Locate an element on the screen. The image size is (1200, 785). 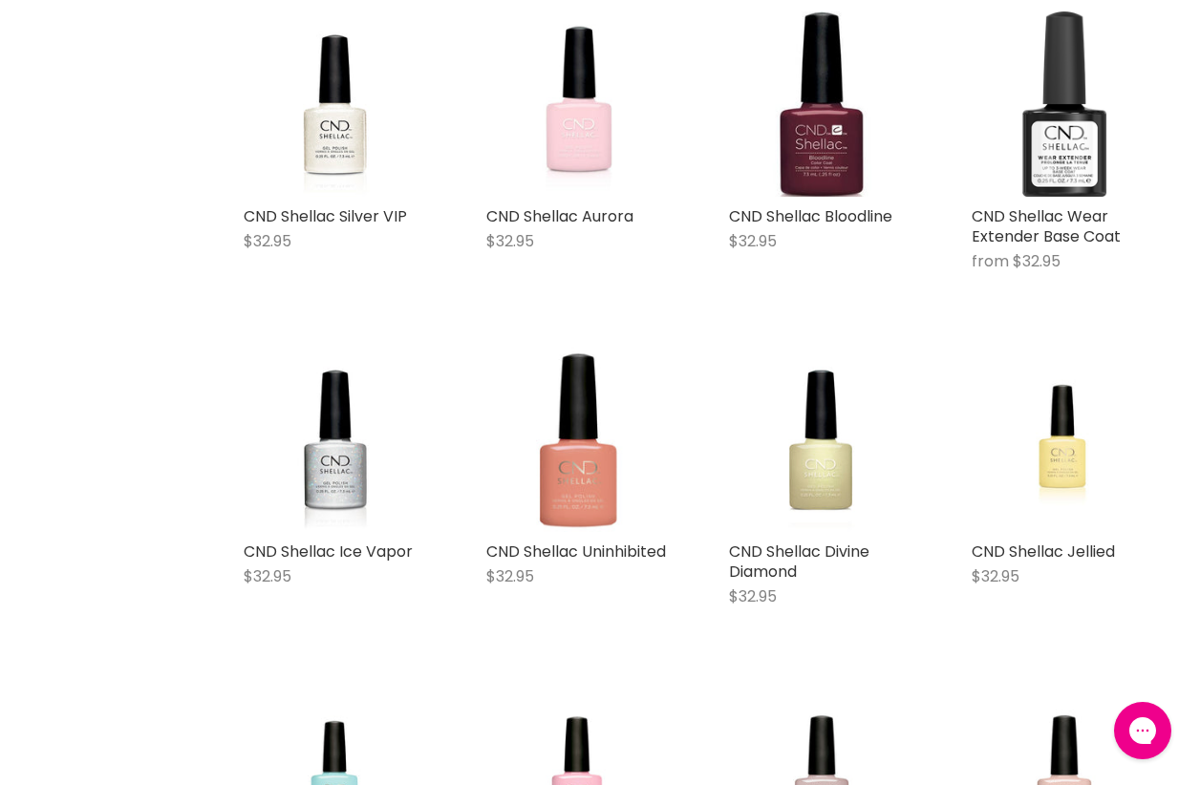
img: CND Shellac Aurora is located at coordinates (579, 104).